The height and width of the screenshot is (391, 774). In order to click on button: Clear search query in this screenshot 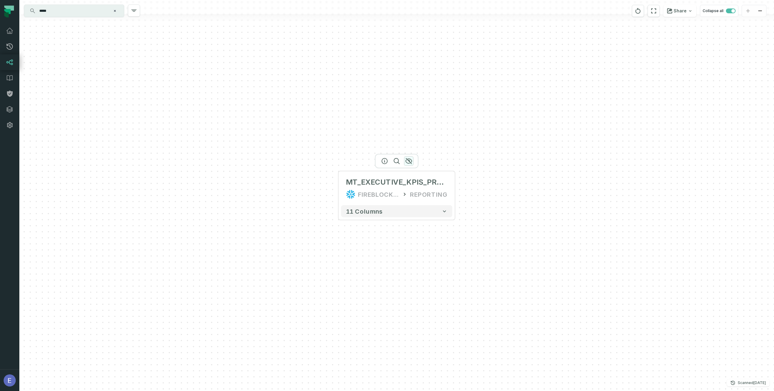, I will do `click(115, 11)`.